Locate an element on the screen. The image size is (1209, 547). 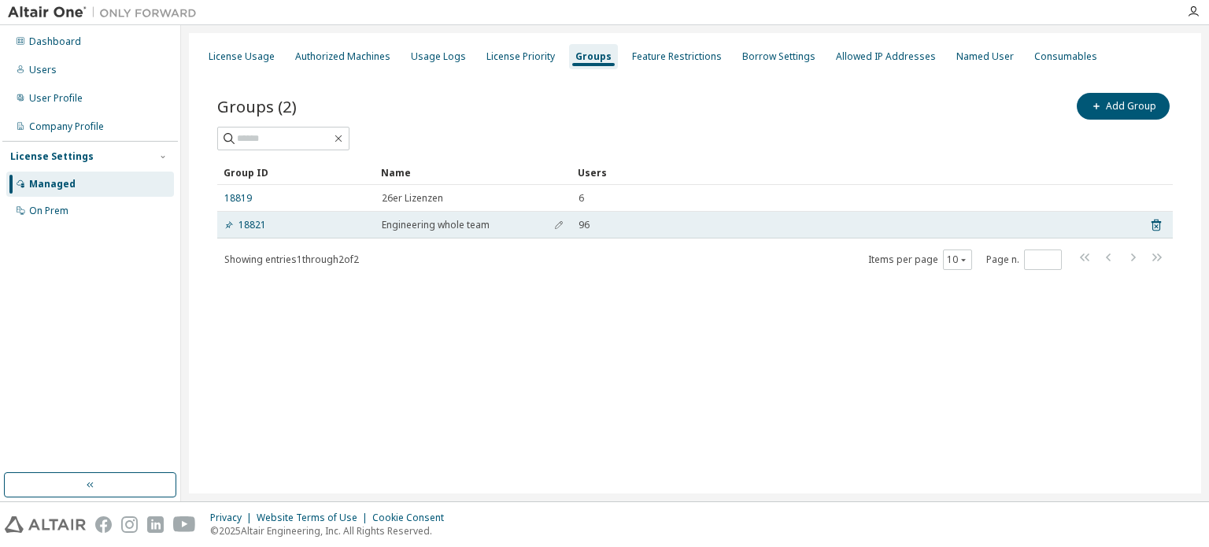
div: Company Profile is located at coordinates (66, 127).